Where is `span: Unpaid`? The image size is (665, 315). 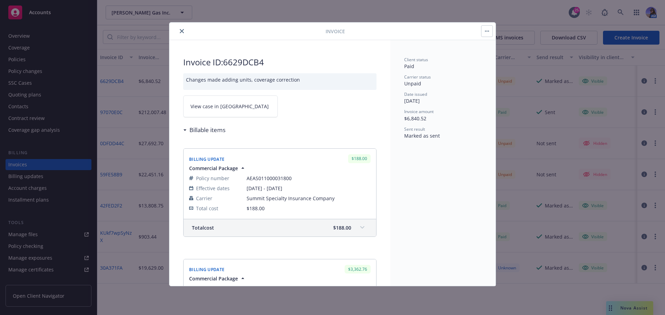
span: Unpaid is located at coordinates (412, 83).